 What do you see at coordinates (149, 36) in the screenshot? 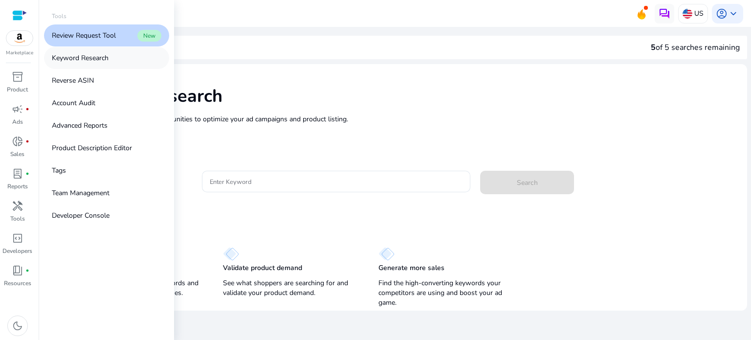
I see `span: New` at bounding box center [149, 36].